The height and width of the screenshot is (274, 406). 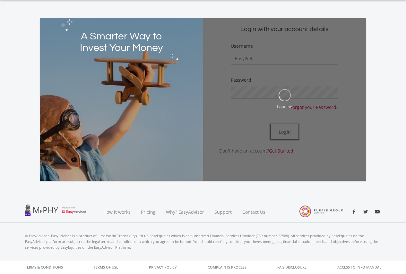 What do you see at coordinates (44, 268) in the screenshot?
I see `a: Terms & Conditions` at bounding box center [44, 268].